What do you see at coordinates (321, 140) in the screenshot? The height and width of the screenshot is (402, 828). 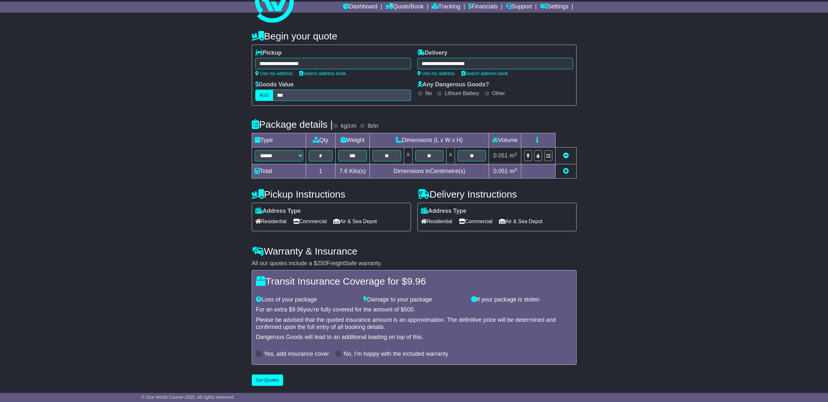 I see `td: Qty` at bounding box center [321, 140].